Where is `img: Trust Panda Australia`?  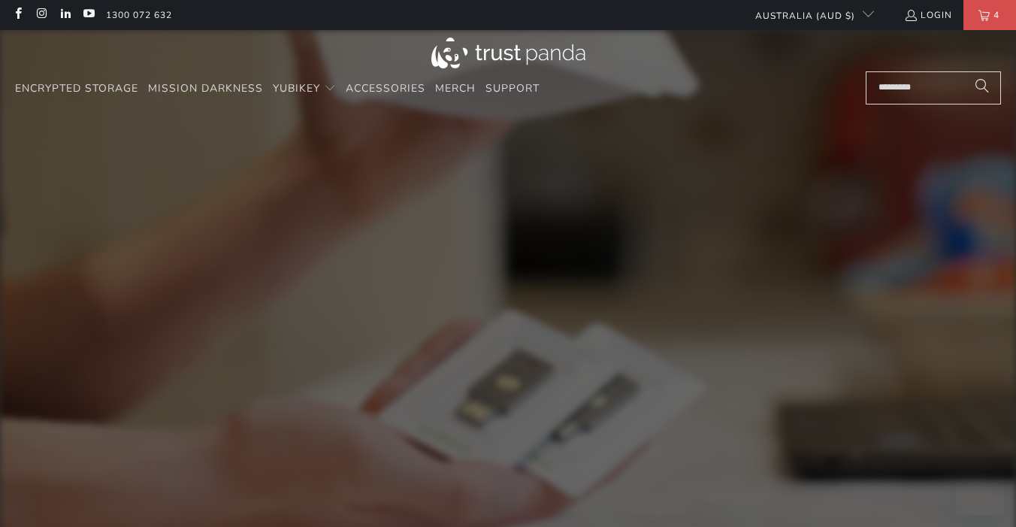
img: Trust Panda Australia is located at coordinates (508, 53).